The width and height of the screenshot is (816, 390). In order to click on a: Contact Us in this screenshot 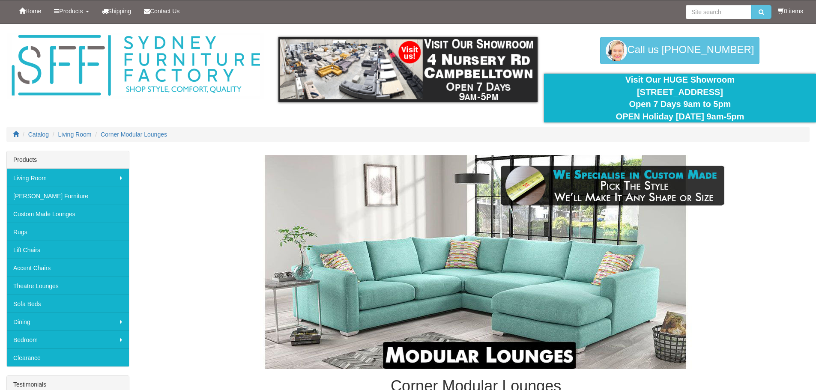, I will do `click(162, 11)`.